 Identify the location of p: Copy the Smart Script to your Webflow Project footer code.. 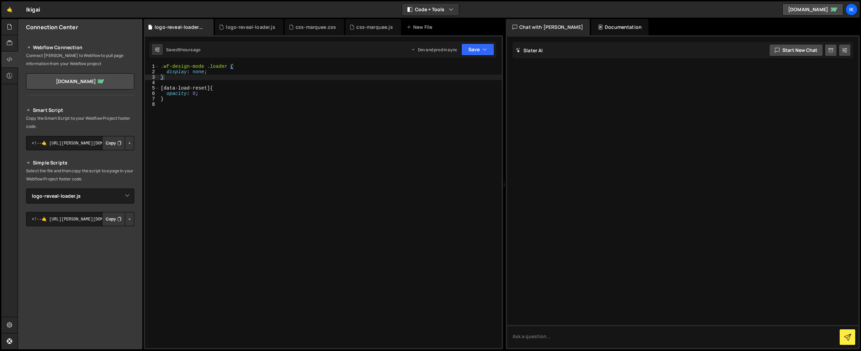
(80, 122).